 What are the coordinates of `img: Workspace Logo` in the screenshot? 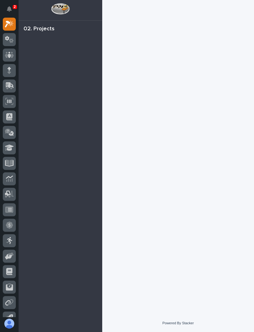 It's located at (60, 9).